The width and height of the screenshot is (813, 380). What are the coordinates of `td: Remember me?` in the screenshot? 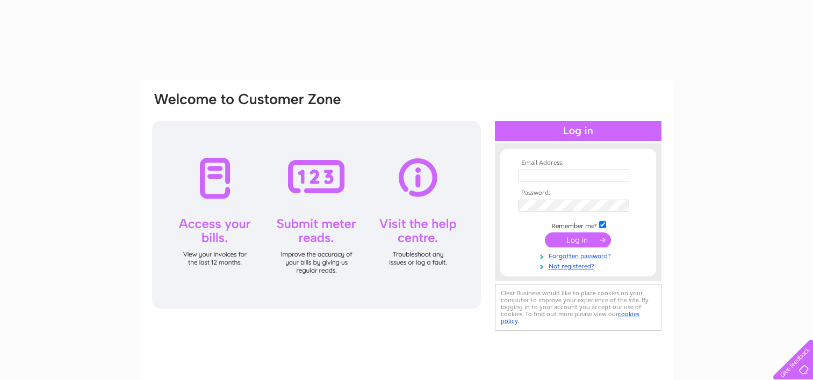 It's located at (578, 225).